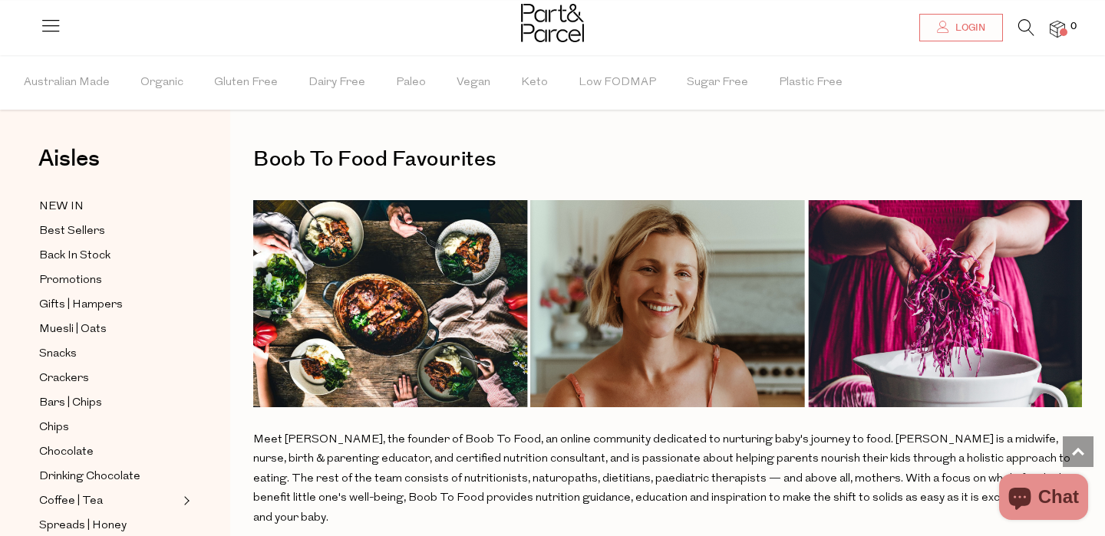 This screenshot has width=1105, height=536. What do you see at coordinates (109, 329) in the screenshot?
I see `a: Muesli | Oats` at bounding box center [109, 329].